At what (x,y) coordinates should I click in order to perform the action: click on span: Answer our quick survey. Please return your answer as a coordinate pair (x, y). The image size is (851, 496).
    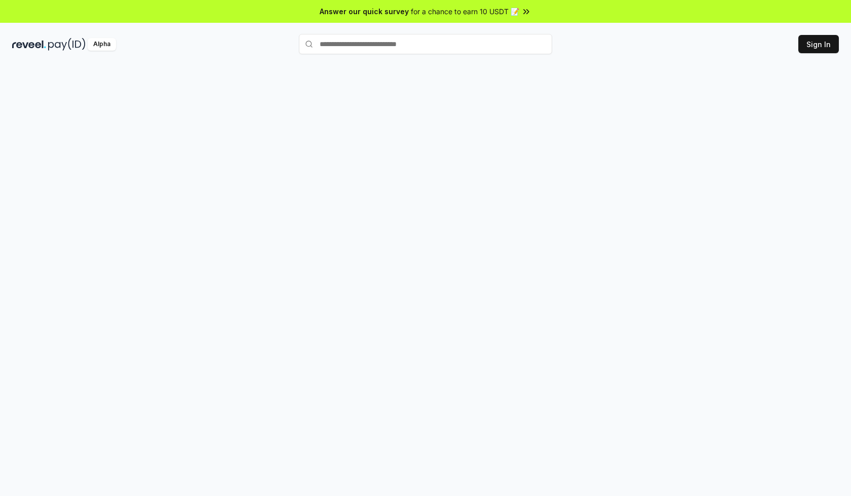
    Looking at the image, I should click on (364, 11).